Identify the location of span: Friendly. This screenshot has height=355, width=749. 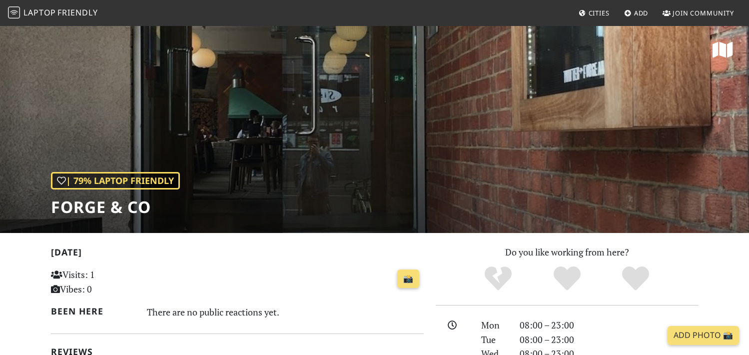
(77, 12).